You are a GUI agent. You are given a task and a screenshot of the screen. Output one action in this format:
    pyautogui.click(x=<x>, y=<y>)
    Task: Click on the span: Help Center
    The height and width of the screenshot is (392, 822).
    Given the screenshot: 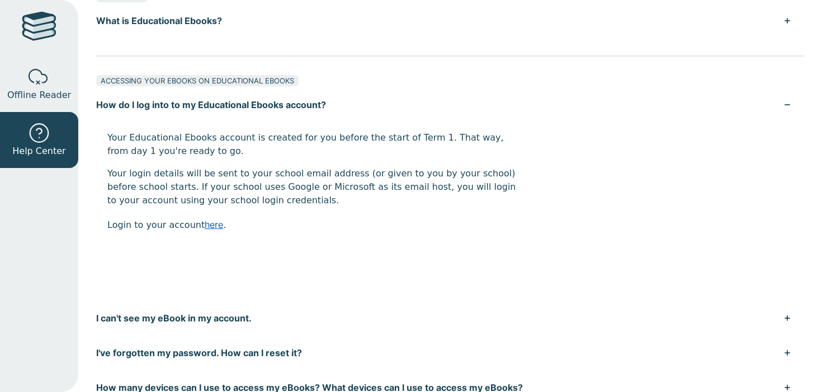 What is the action you would take?
    pyautogui.click(x=39, y=151)
    